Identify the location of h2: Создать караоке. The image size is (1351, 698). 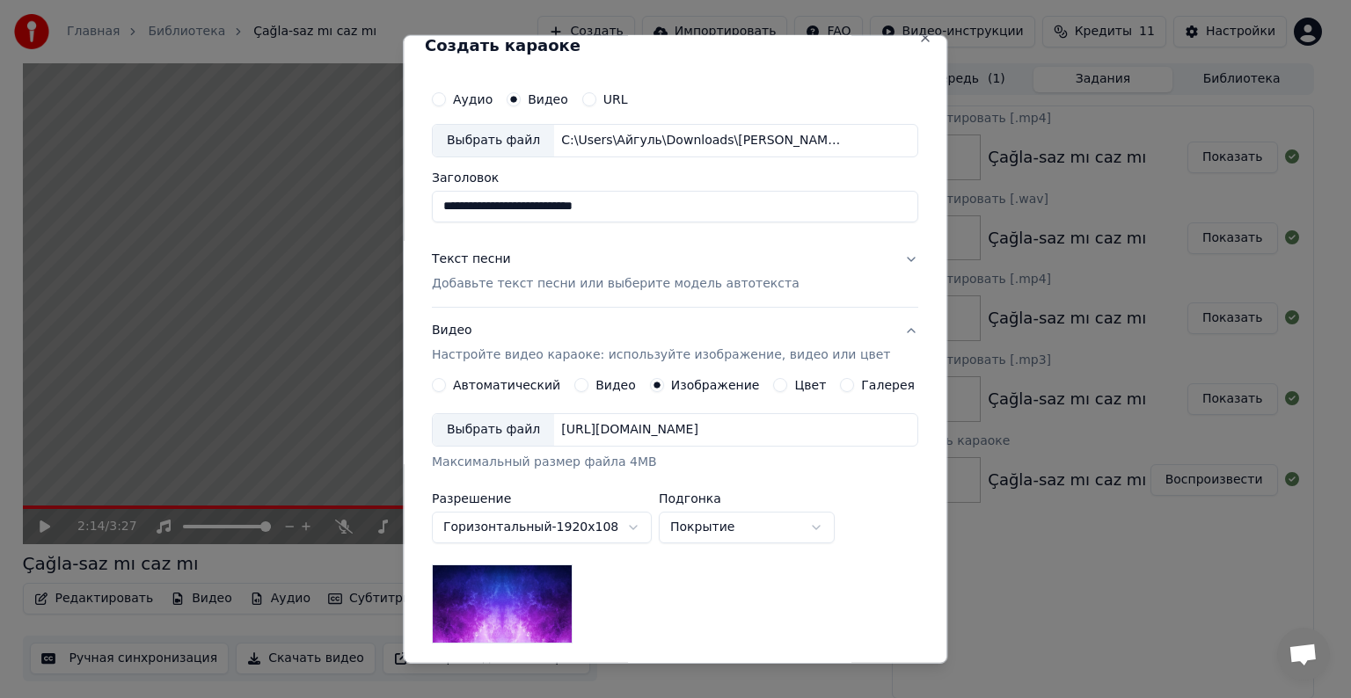
(675, 46).